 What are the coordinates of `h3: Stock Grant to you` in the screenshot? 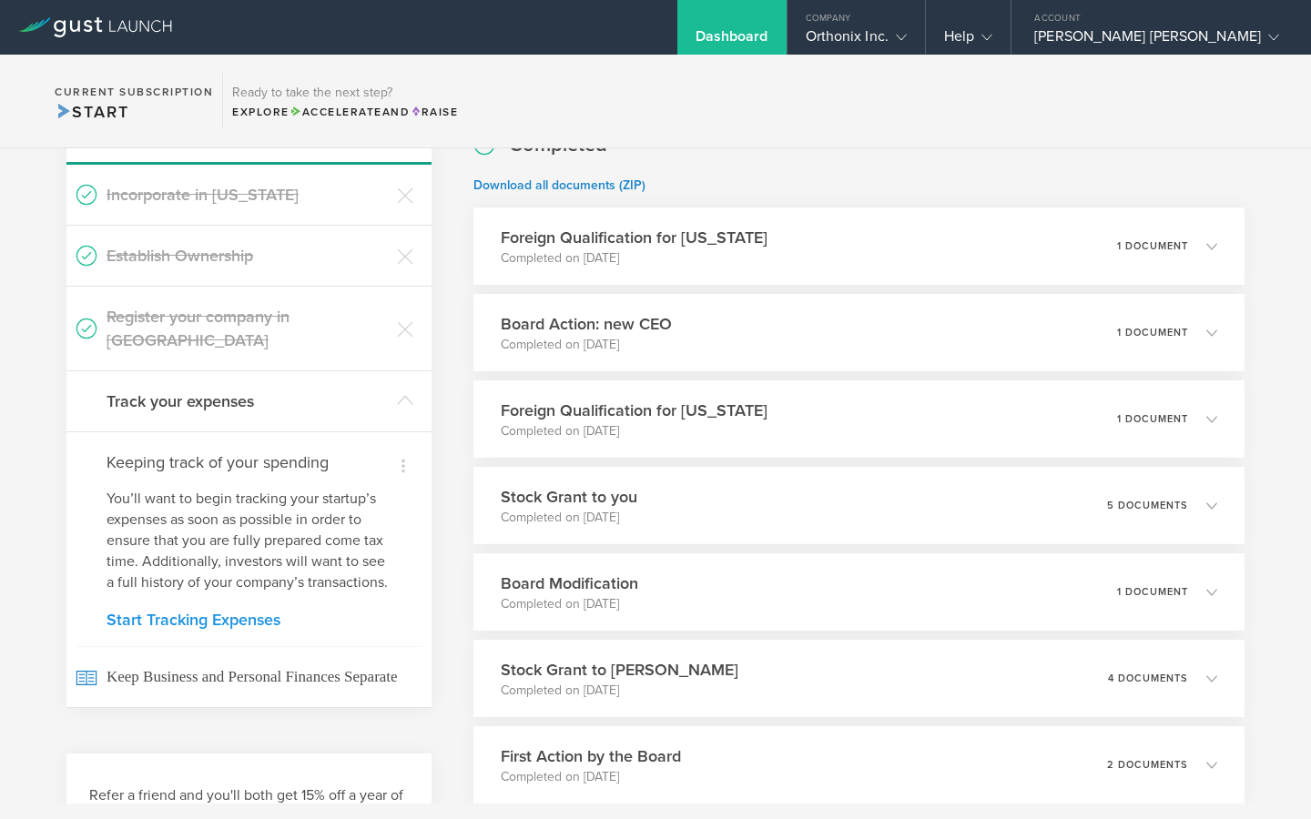 It's located at (569, 497).